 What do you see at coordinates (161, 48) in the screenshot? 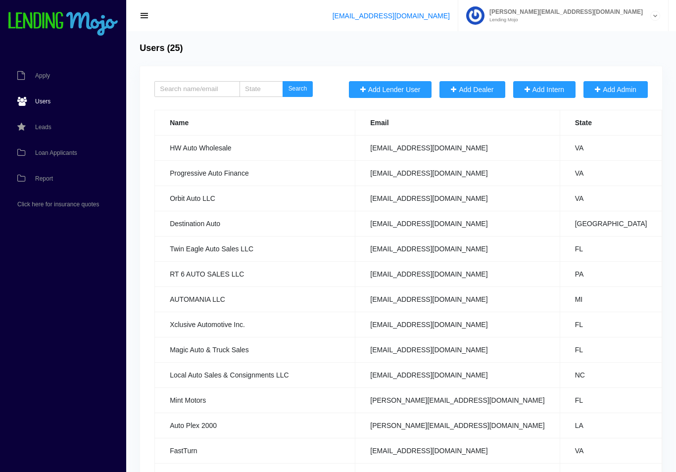
I see `h4: Users (25)` at bounding box center [161, 48].